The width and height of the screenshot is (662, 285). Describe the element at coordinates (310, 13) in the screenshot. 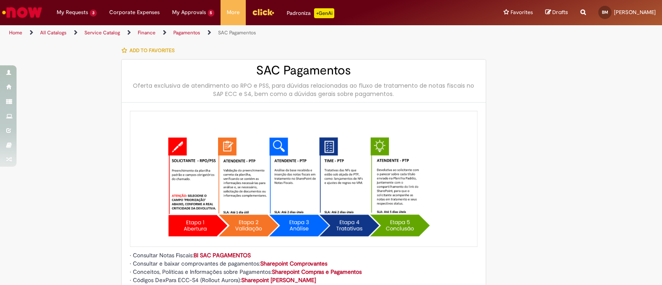

I see `div: Padroniza` at that location.